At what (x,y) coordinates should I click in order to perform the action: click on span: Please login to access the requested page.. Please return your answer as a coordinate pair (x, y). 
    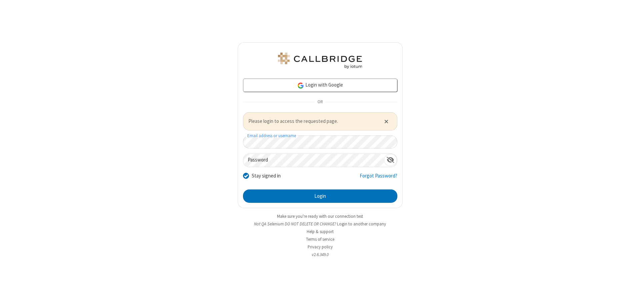
    Looking at the image, I should click on (312, 121).